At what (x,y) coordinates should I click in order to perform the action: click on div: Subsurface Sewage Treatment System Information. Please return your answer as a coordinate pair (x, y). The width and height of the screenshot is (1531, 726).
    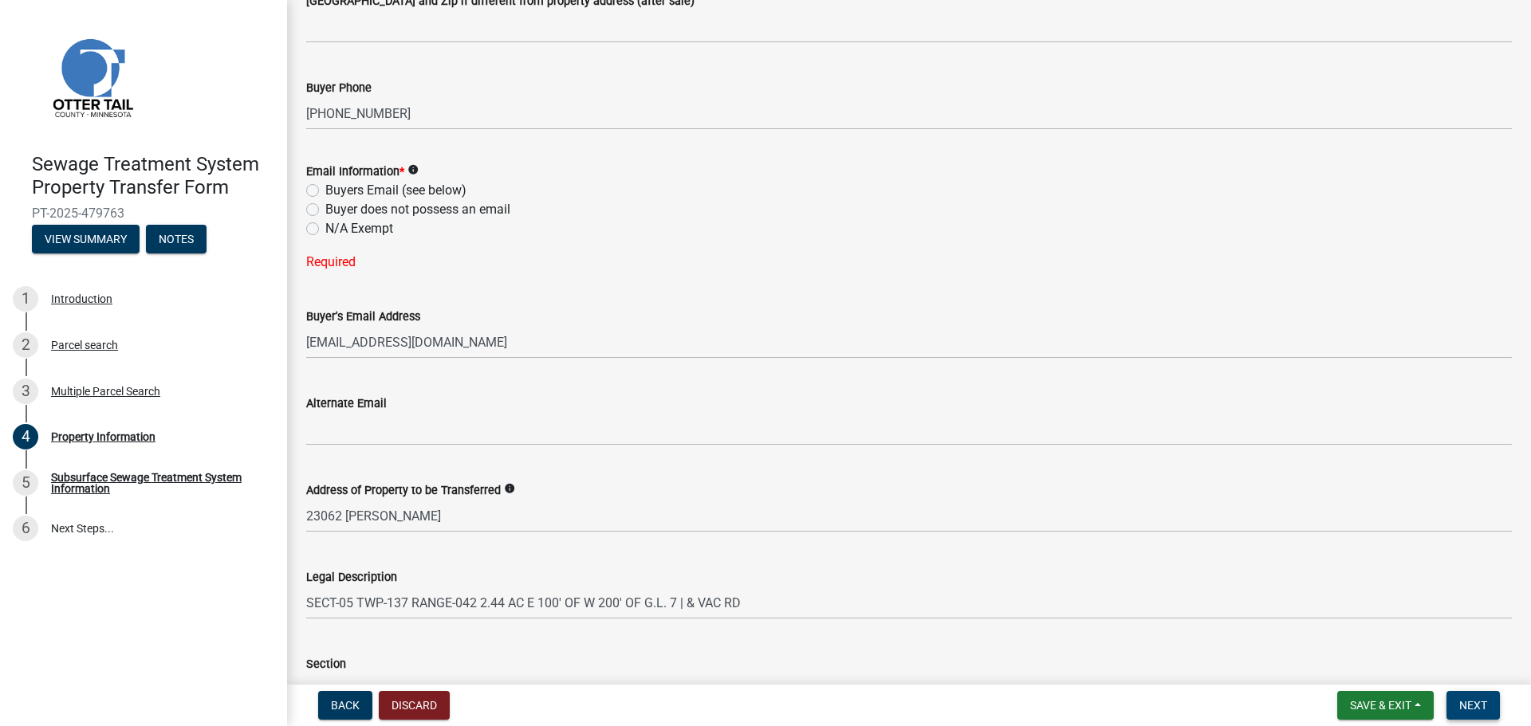
    Looking at the image, I should click on (156, 483).